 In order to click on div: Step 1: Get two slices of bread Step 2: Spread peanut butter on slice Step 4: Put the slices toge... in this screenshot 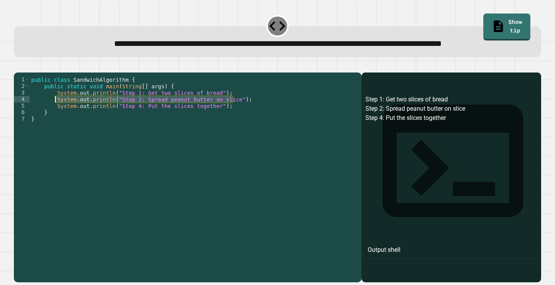, I will do `click(452, 189)`.